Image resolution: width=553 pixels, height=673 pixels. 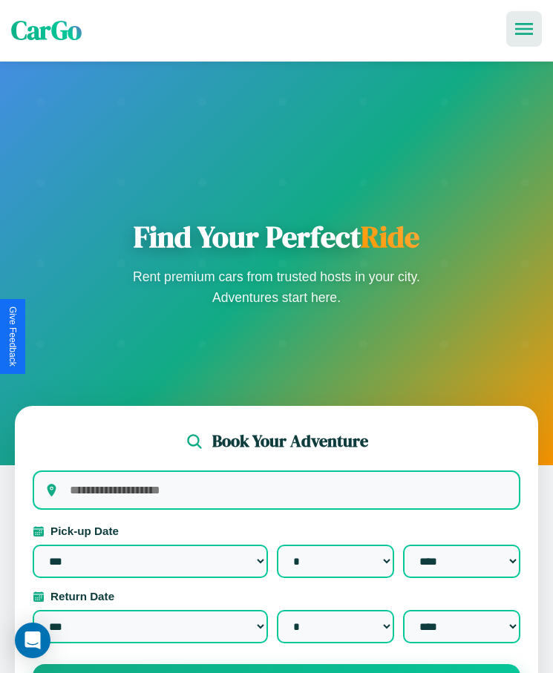 What do you see at coordinates (13, 336) in the screenshot?
I see `div: Give Feedback` at bounding box center [13, 336].